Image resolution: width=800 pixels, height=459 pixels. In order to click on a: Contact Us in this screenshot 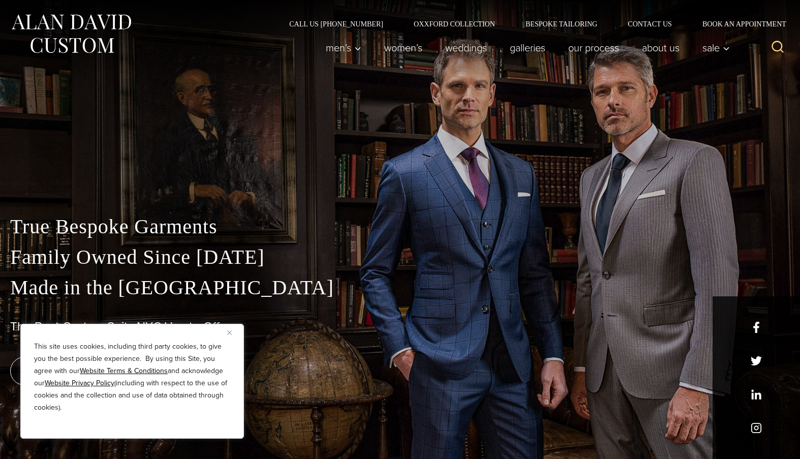, I will do `click(650, 24)`.